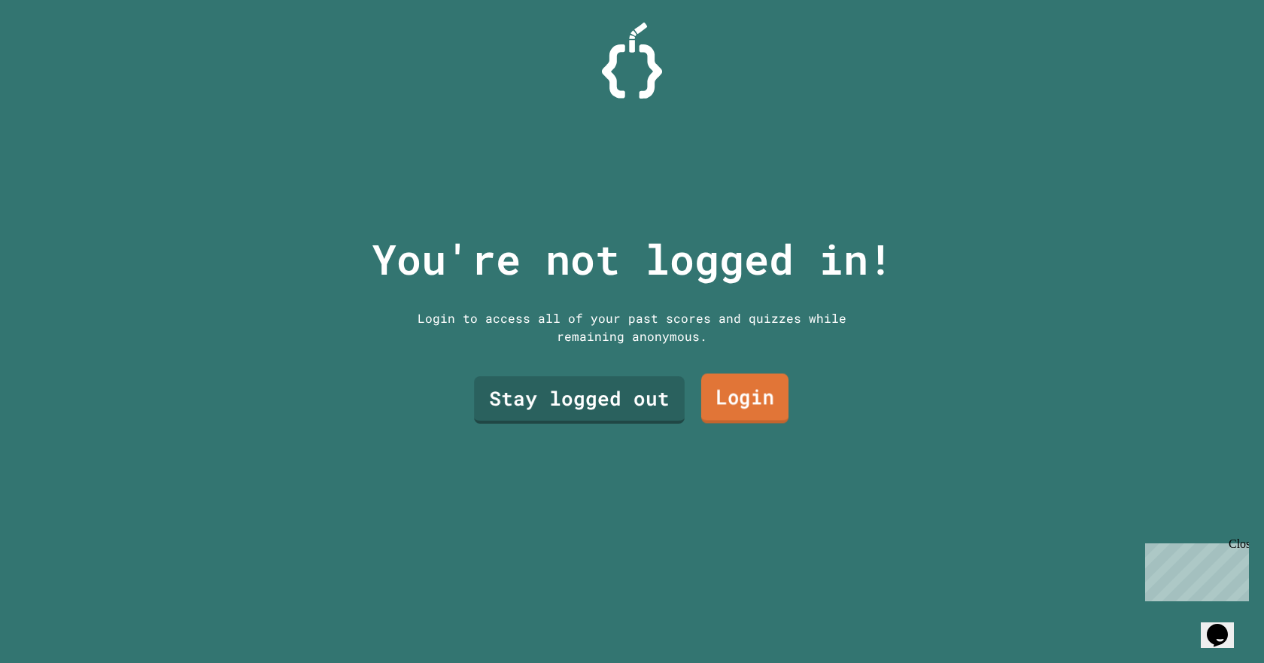 Image resolution: width=1264 pixels, height=663 pixels. Describe the element at coordinates (745, 399) in the screenshot. I see `a: Login` at that location.